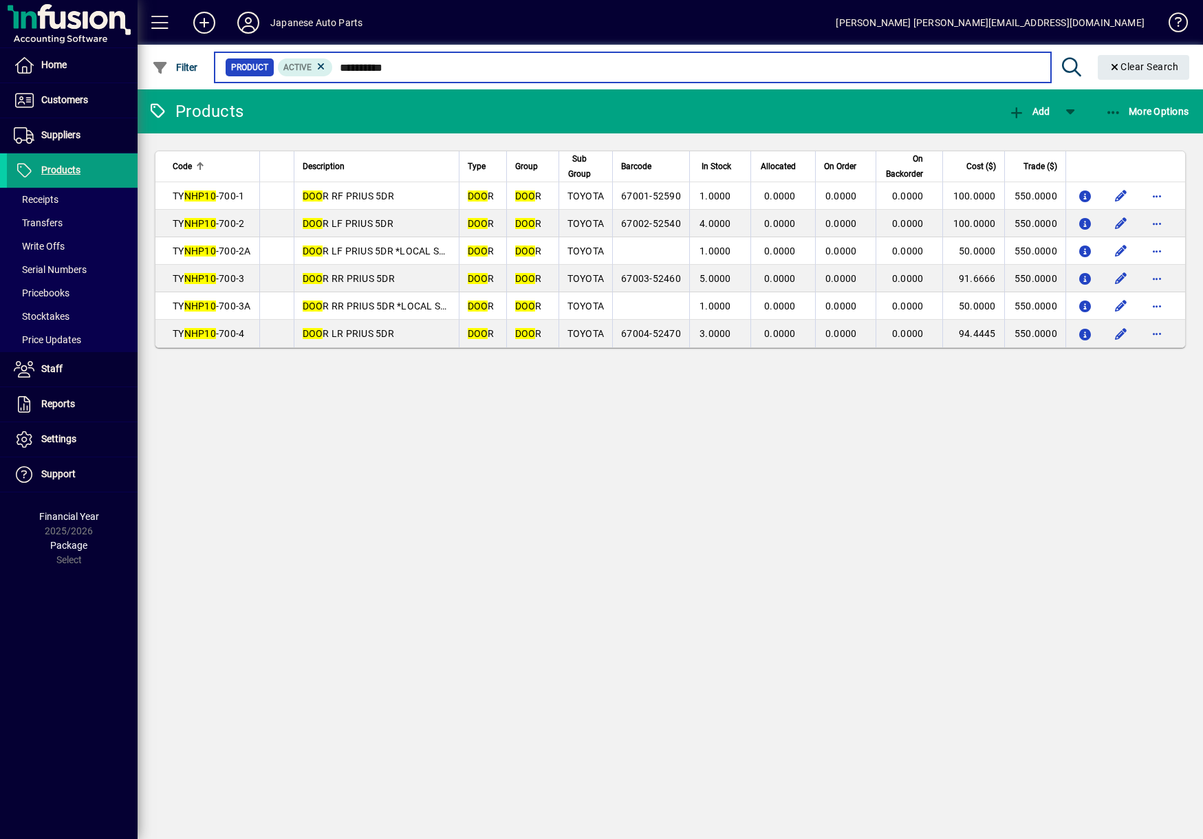 The height and width of the screenshot is (839, 1203). What do you see at coordinates (1147, 111) in the screenshot?
I see `button: More Options` at bounding box center [1147, 111].